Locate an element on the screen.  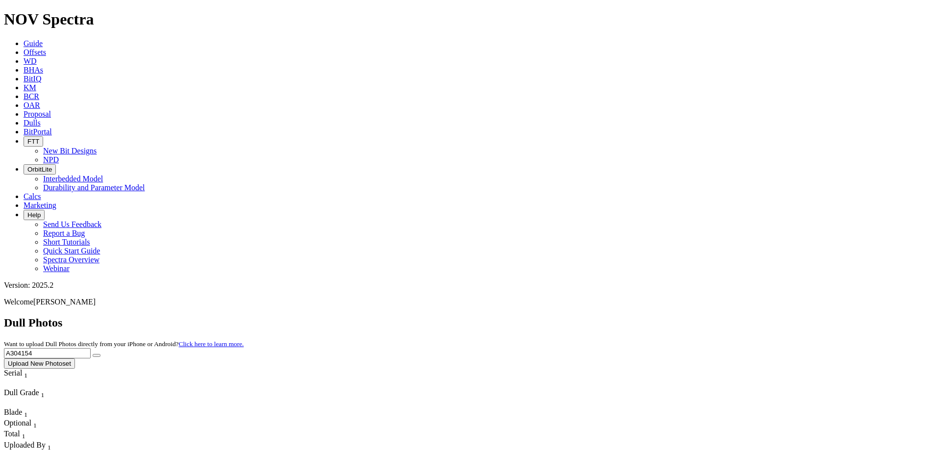
a: Offsets is located at coordinates (35, 52).